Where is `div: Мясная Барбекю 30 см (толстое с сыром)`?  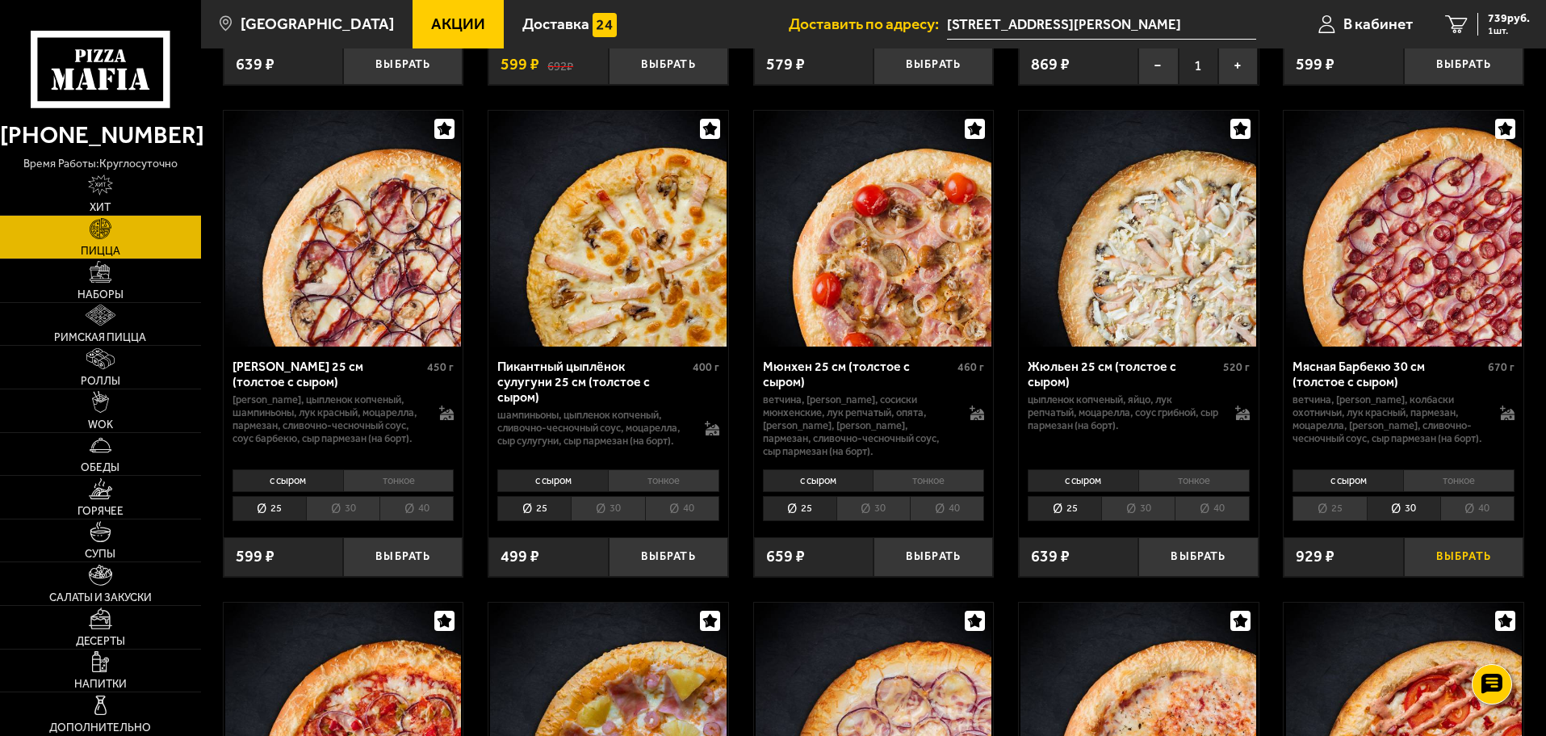
div: Мясная Барбекю 30 см (толстое с сыром) is located at coordinates (1388, 374).